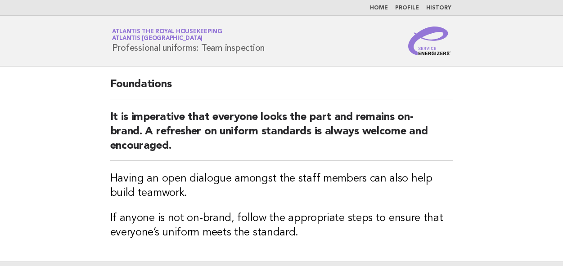 The image size is (563, 266). I want to click on a: History, so click(438, 8).